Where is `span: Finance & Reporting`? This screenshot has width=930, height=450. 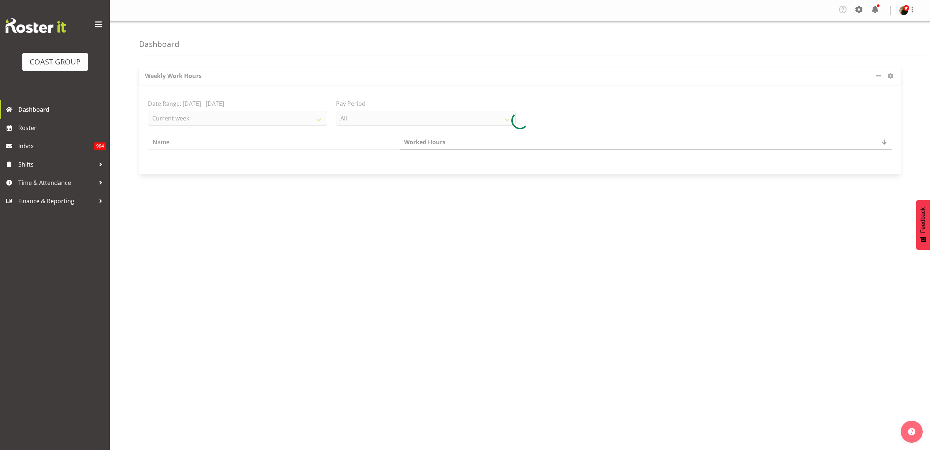 span: Finance & Reporting is located at coordinates (57, 201).